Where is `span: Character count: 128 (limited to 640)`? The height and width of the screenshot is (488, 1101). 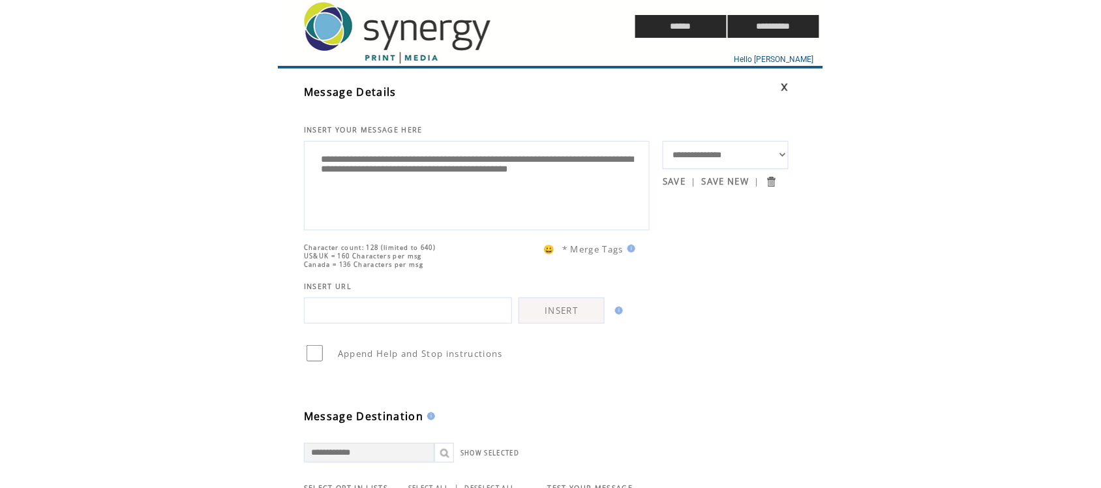 span: Character count: 128 (limited to 640) is located at coordinates (370, 247).